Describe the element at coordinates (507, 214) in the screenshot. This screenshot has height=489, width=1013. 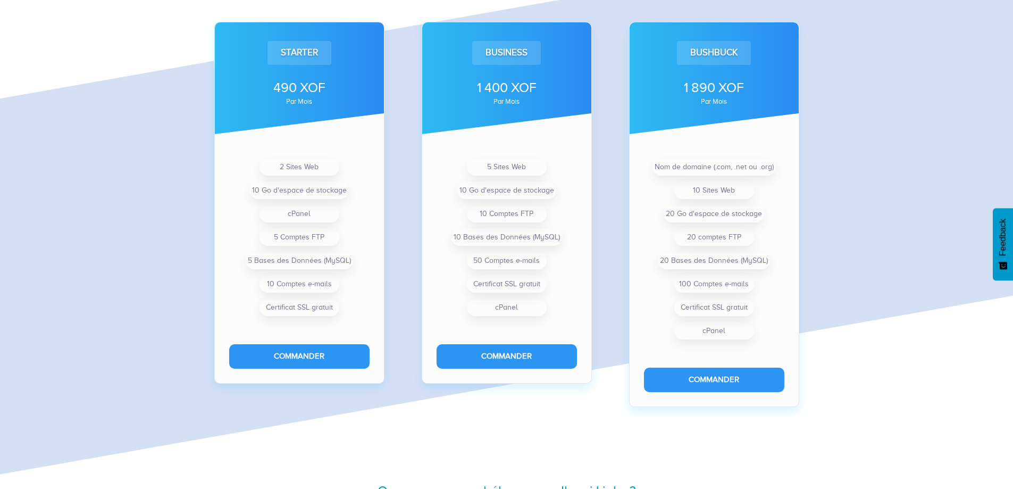
I see `li: 10 Comptes FTP` at that location.